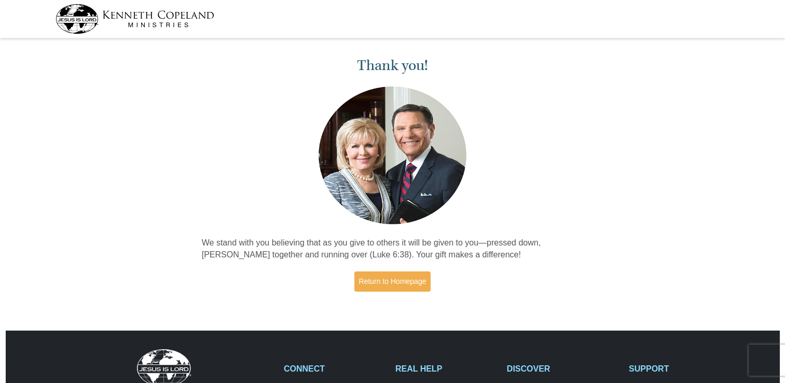 Image resolution: width=785 pixels, height=383 pixels. What do you see at coordinates (393, 249) in the screenshot?
I see `p: We stand with you believing that as you give to others it will be given to you—pressed down, [PER...` at bounding box center [393, 249].